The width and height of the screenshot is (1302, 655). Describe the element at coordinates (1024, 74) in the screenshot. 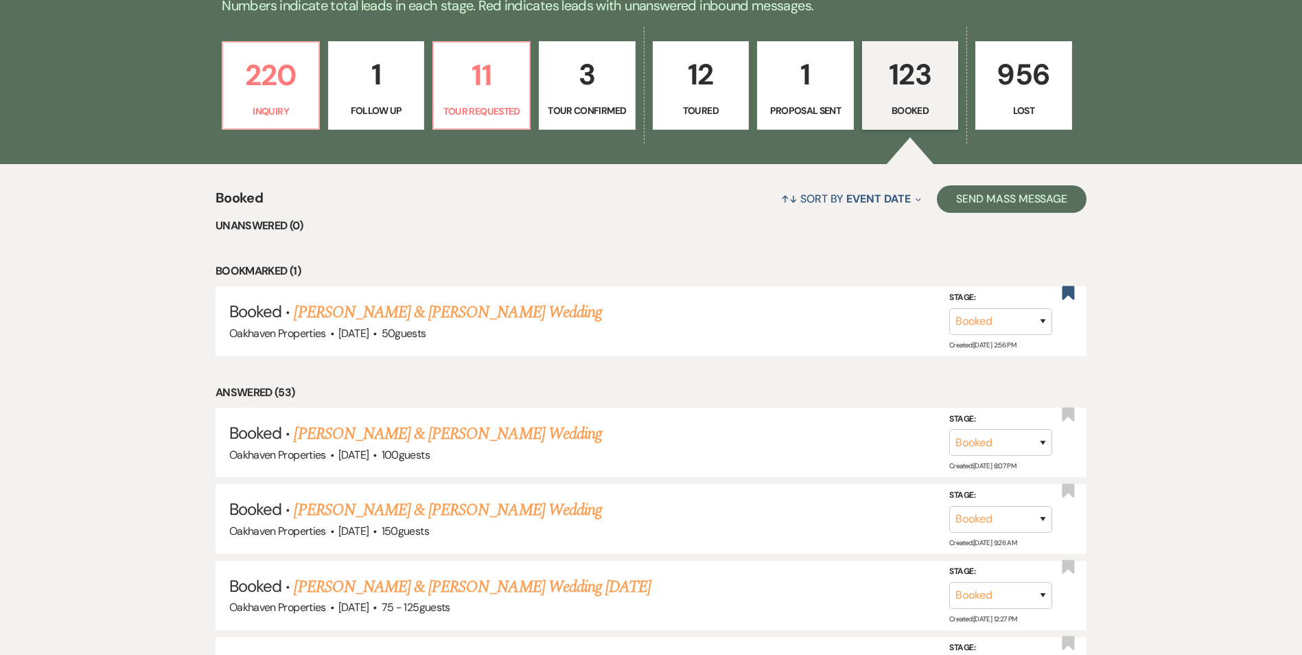

I see `p: 956` at that location.